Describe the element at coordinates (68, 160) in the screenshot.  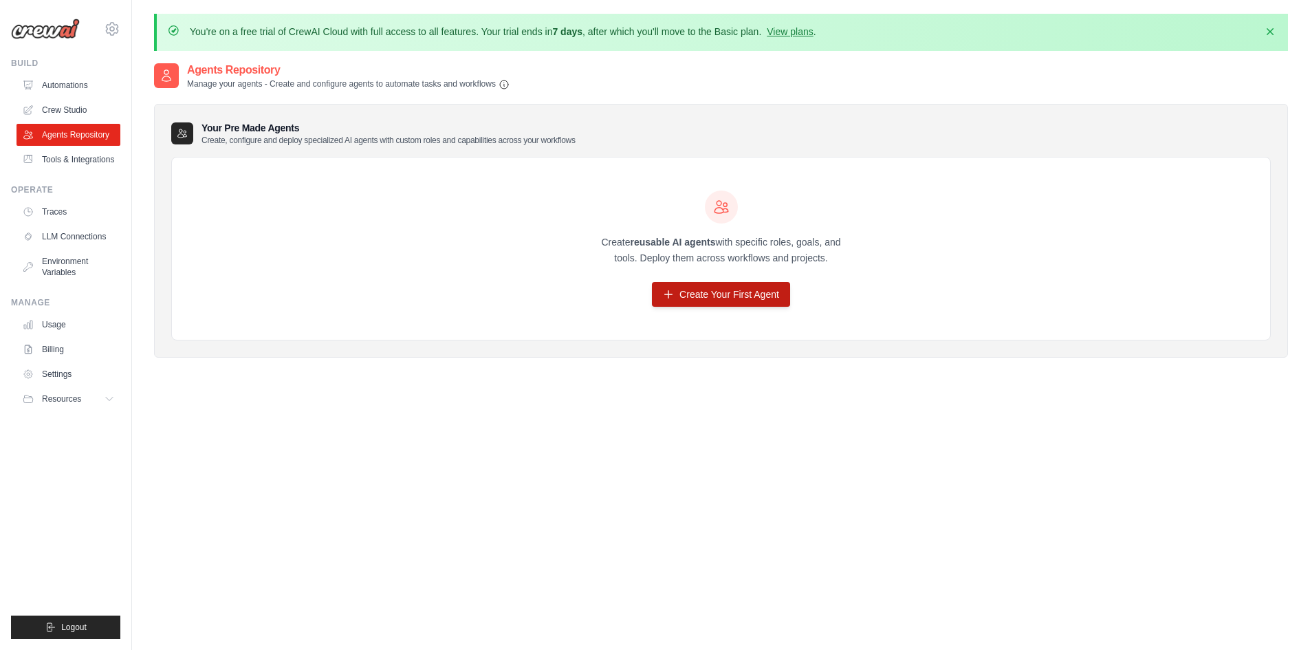
I see `a: Tools & Integrations` at that location.